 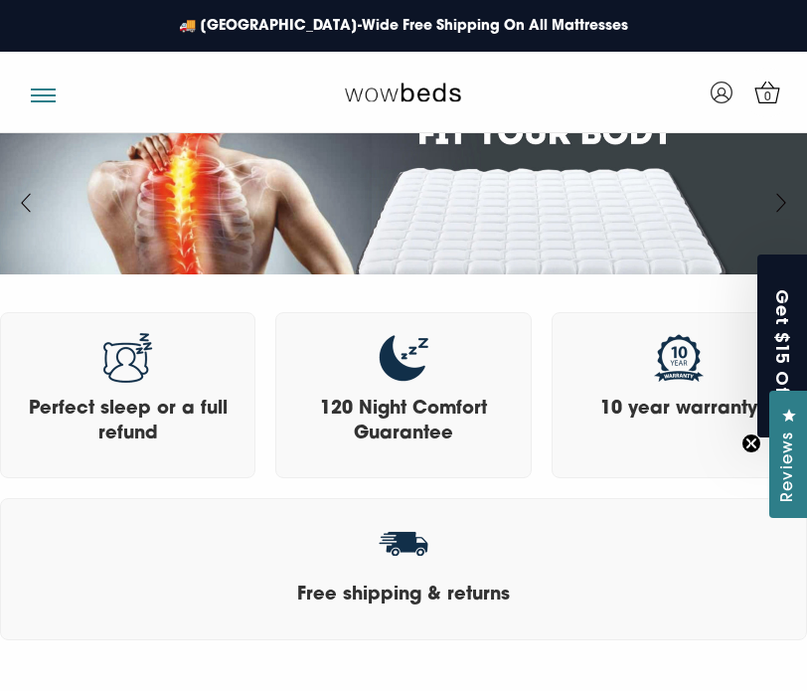 I want to click on button: Close teaser, so click(x=752, y=444).